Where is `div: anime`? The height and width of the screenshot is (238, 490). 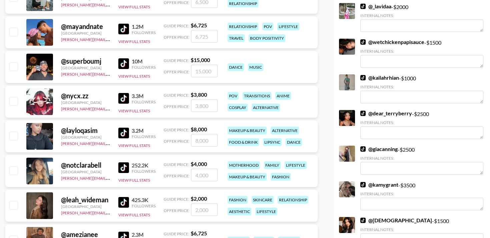
div: anime is located at coordinates (283, 96).